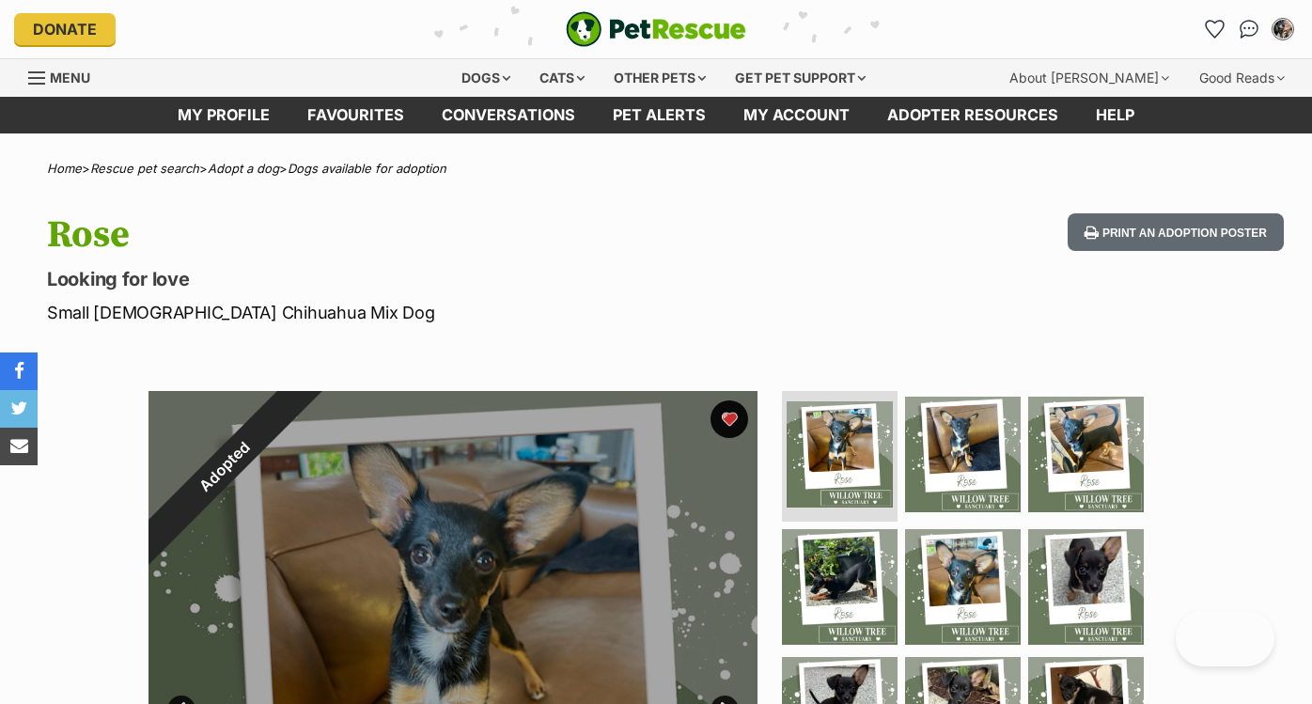 This screenshot has width=1312, height=704. Describe the element at coordinates (656, 29) in the screenshot. I see `a: PetRescue` at that location.